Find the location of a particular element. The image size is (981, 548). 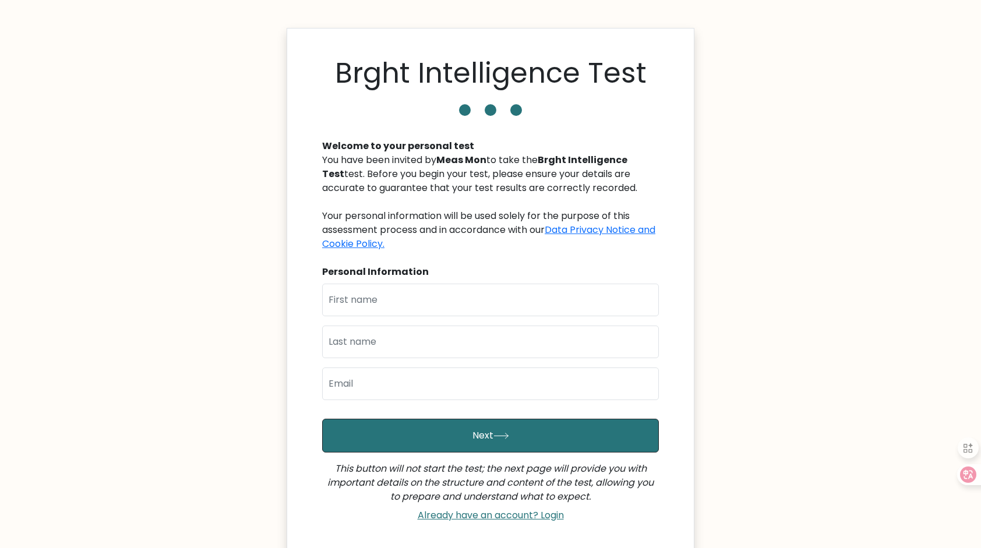

input: Last name is located at coordinates (491, 342).